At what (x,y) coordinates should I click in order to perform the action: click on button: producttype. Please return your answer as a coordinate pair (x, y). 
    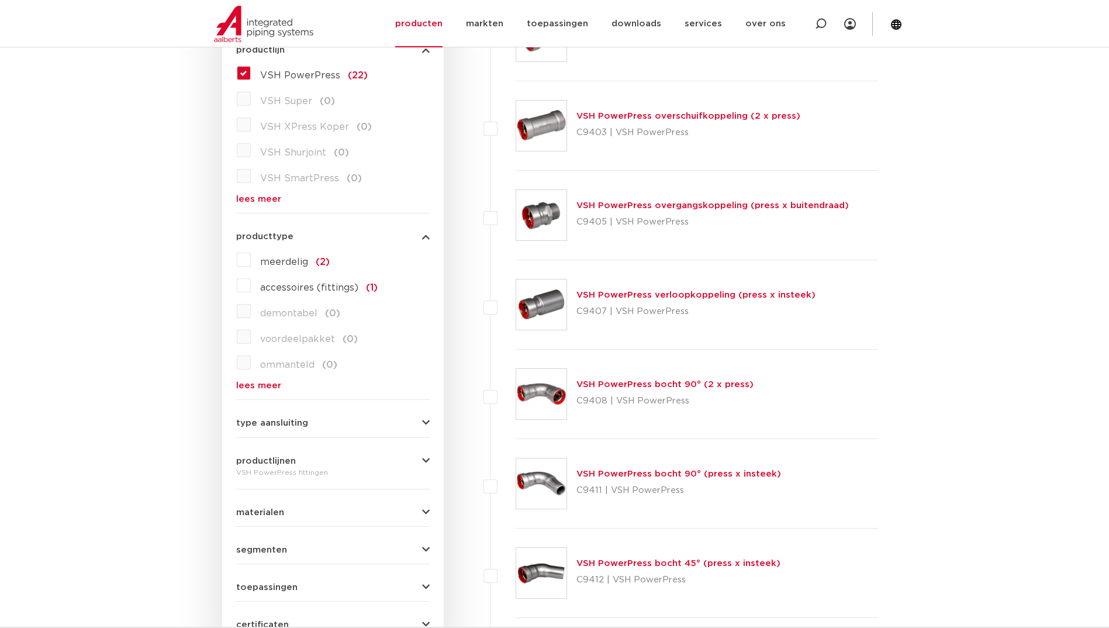
    Looking at the image, I should click on (333, 236).